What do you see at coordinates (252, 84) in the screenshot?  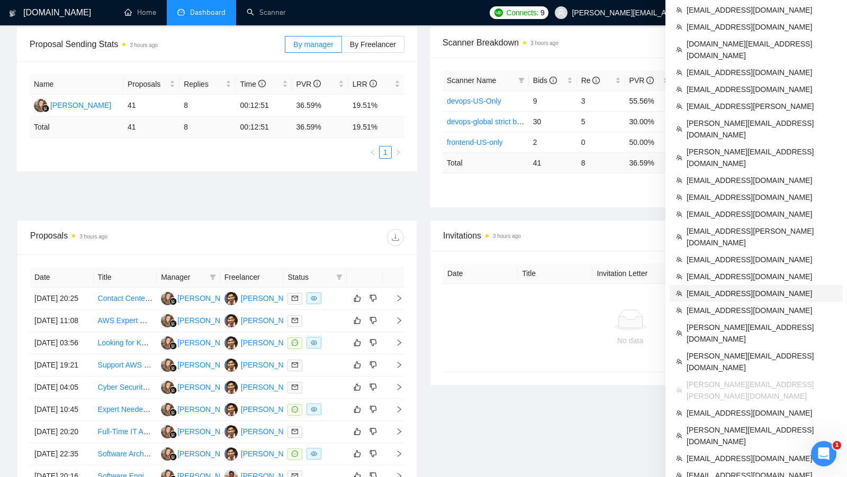 I see `span: Time` at bounding box center [252, 84].